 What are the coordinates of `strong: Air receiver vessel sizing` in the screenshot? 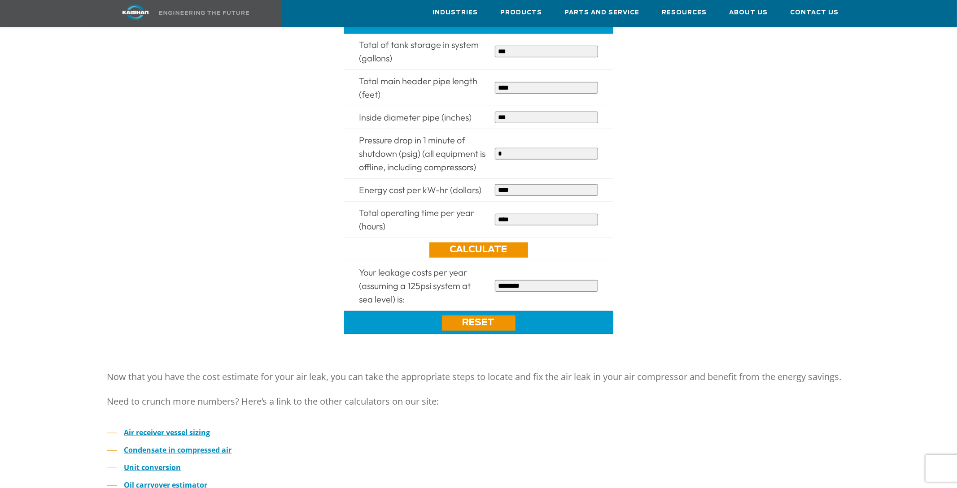 It's located at (167, 433).